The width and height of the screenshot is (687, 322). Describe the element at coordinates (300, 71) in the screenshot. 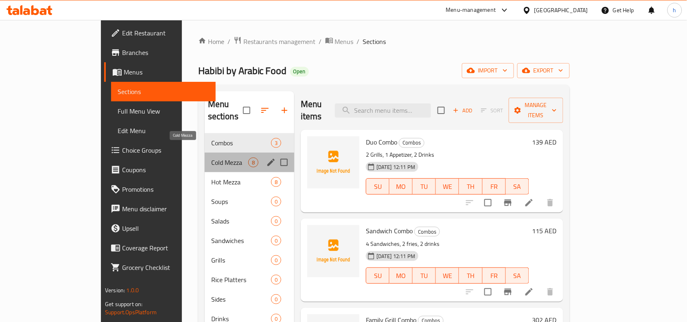

I see `span: Open` at that location.